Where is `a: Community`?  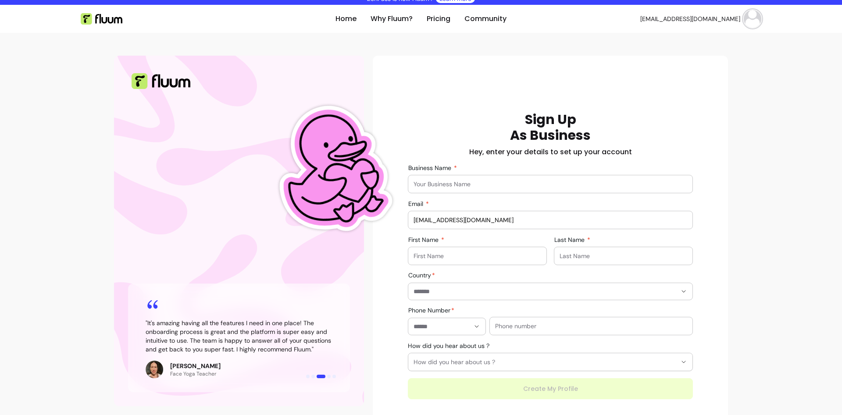
a: Community is located at coordinates (486, 19).